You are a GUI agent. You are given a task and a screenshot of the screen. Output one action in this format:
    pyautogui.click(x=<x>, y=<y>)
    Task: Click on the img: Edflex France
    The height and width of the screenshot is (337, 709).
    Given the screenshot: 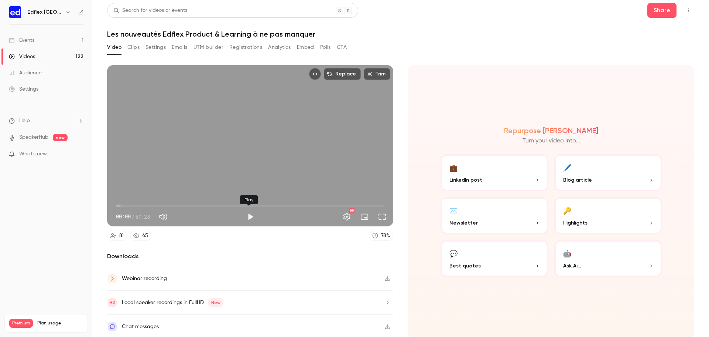 What is the action you would take?
    pyautogui.click(x=15, y=12)
    